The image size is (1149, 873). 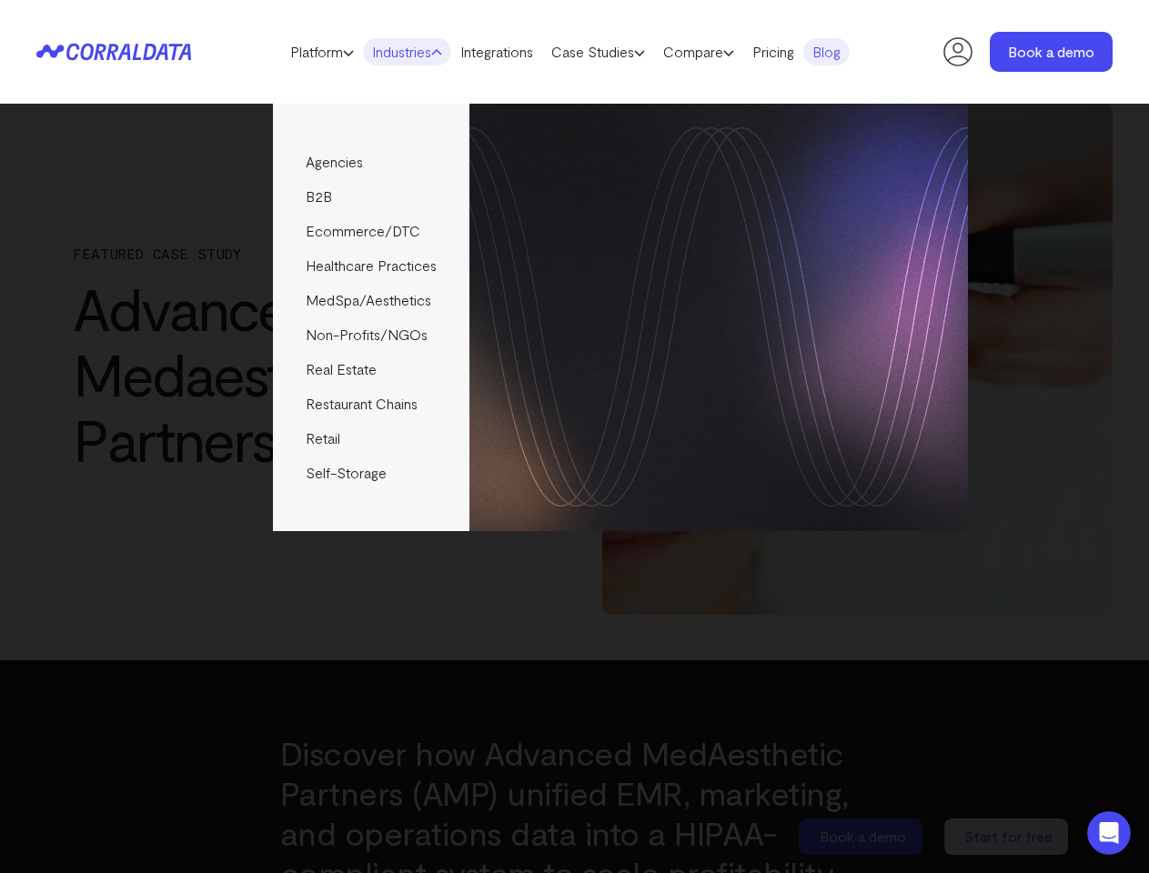 What do you see at coordinates (370, 266) in the screenshot?
I see `a: Healthcare Practices` at bounding box center [370, 266].